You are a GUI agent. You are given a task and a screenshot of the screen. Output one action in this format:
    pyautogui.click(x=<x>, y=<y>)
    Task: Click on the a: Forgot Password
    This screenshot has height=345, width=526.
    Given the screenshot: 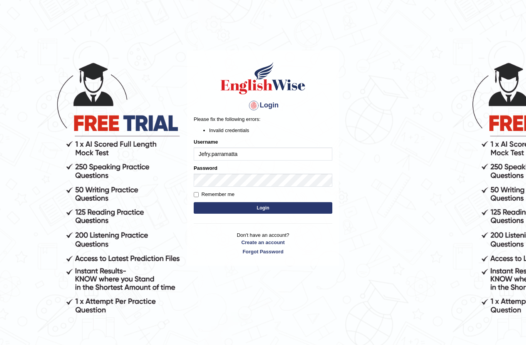 What is the action you would take?
    pyautogui.click(x=263, y=251)
    